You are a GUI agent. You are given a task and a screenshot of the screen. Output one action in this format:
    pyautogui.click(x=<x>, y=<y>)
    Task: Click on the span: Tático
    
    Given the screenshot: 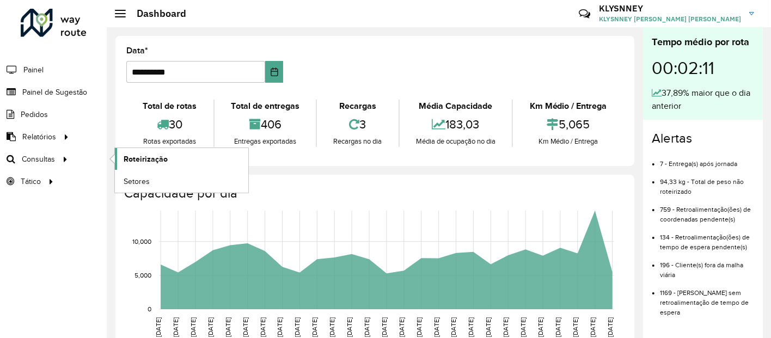 What is the action you would take?
    pyautogui.click(x=30, y=181)
    